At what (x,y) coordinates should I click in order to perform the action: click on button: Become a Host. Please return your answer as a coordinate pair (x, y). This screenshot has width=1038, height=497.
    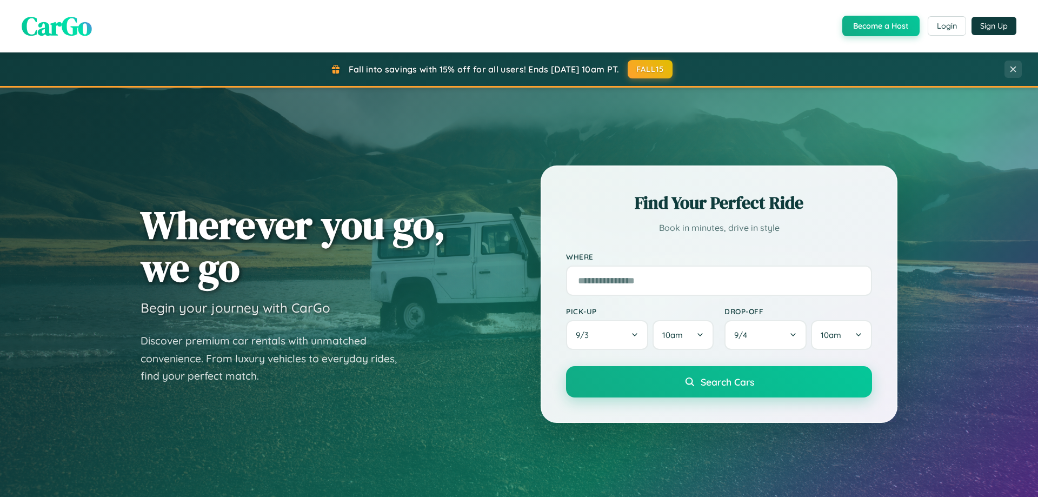
    Looking at the image, I should click on (881, 26).